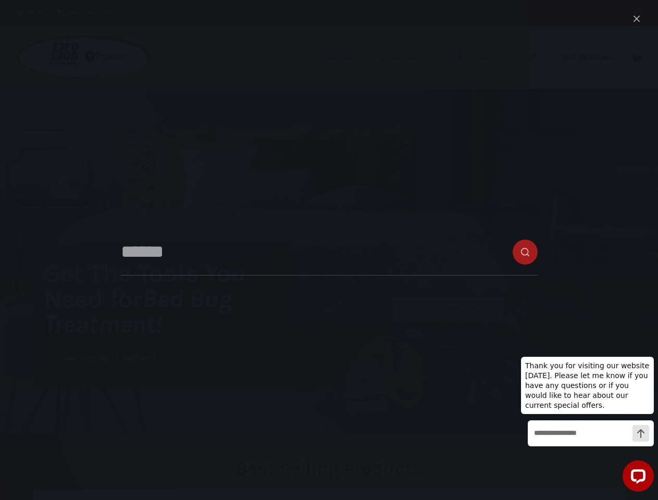  Describe the element at coordinates (587, 57) in the screenshot. I see `a: Our Reviews` at that location.